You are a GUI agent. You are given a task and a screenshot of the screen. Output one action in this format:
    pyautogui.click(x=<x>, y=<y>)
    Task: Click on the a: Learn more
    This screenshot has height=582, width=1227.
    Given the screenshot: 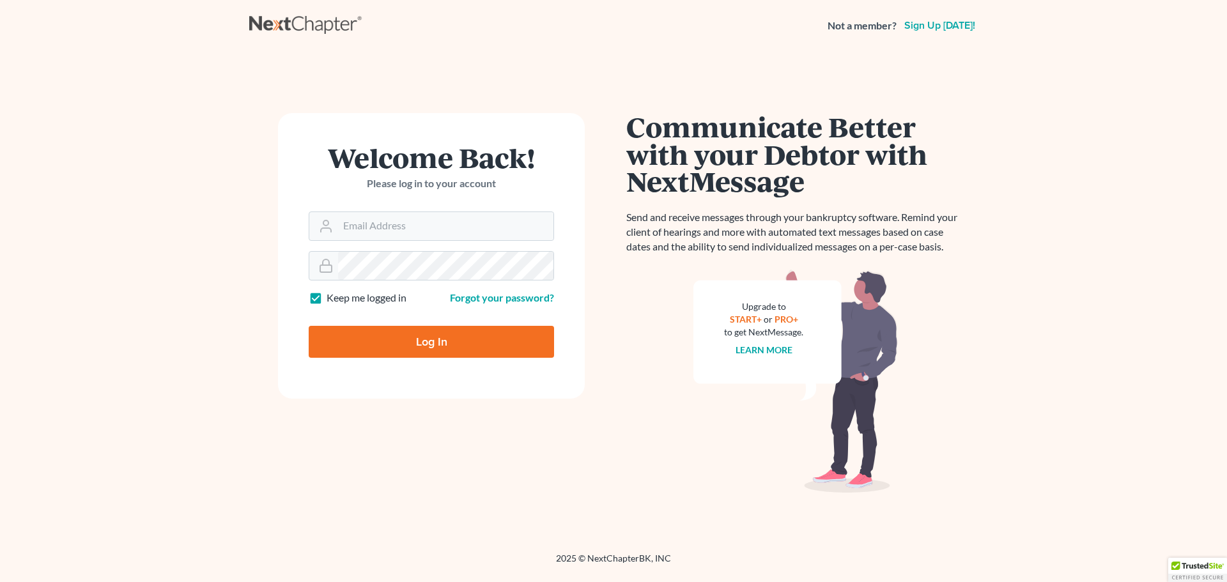 What is the action you would take?
    pyautogui.click(x=763, y=349)
    